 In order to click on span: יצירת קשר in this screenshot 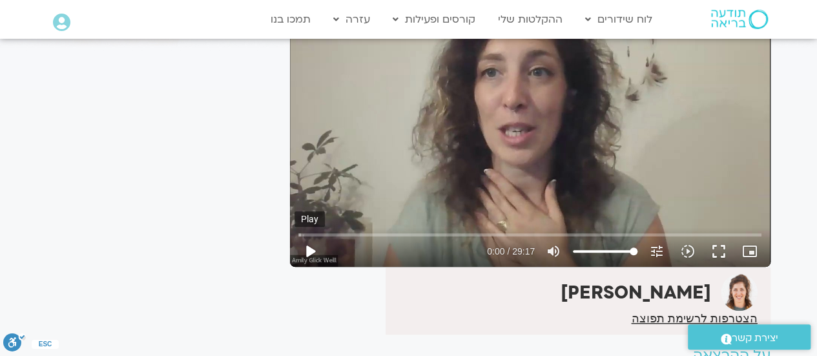, I will do `click(755, 338)`.